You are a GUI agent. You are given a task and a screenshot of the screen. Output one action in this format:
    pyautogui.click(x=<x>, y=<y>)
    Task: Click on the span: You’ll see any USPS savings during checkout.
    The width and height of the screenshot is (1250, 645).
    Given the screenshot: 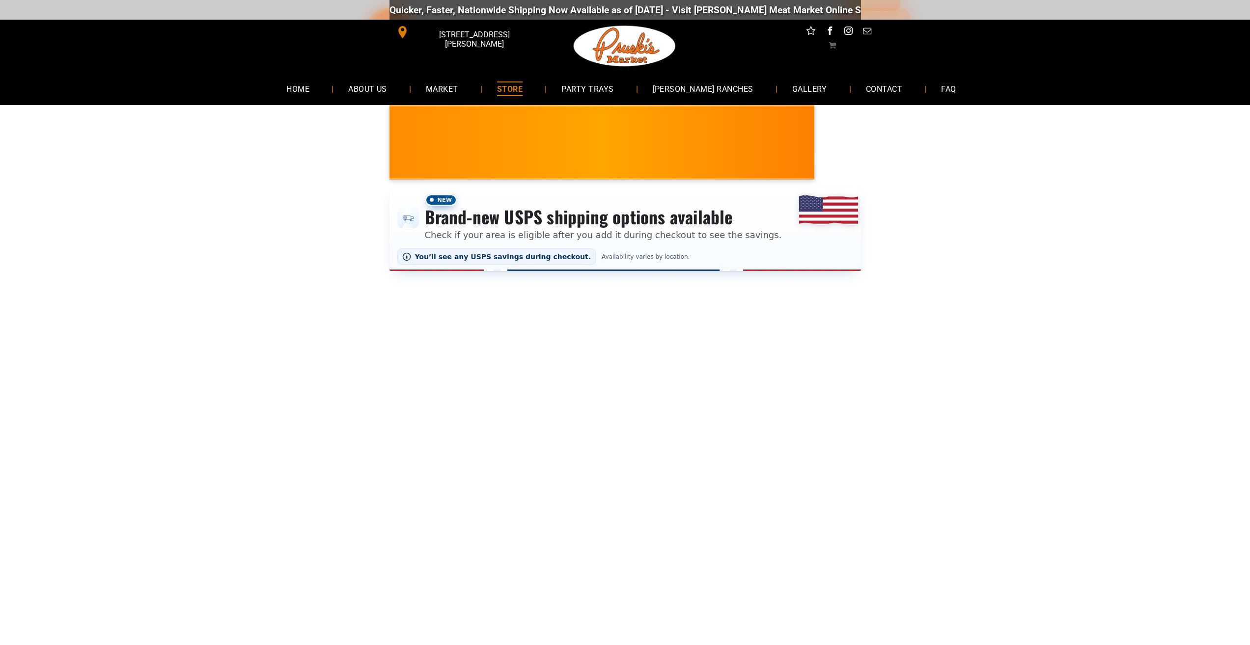 What is the action you would take?
    pyautogui.click(x=503, y=257)
    